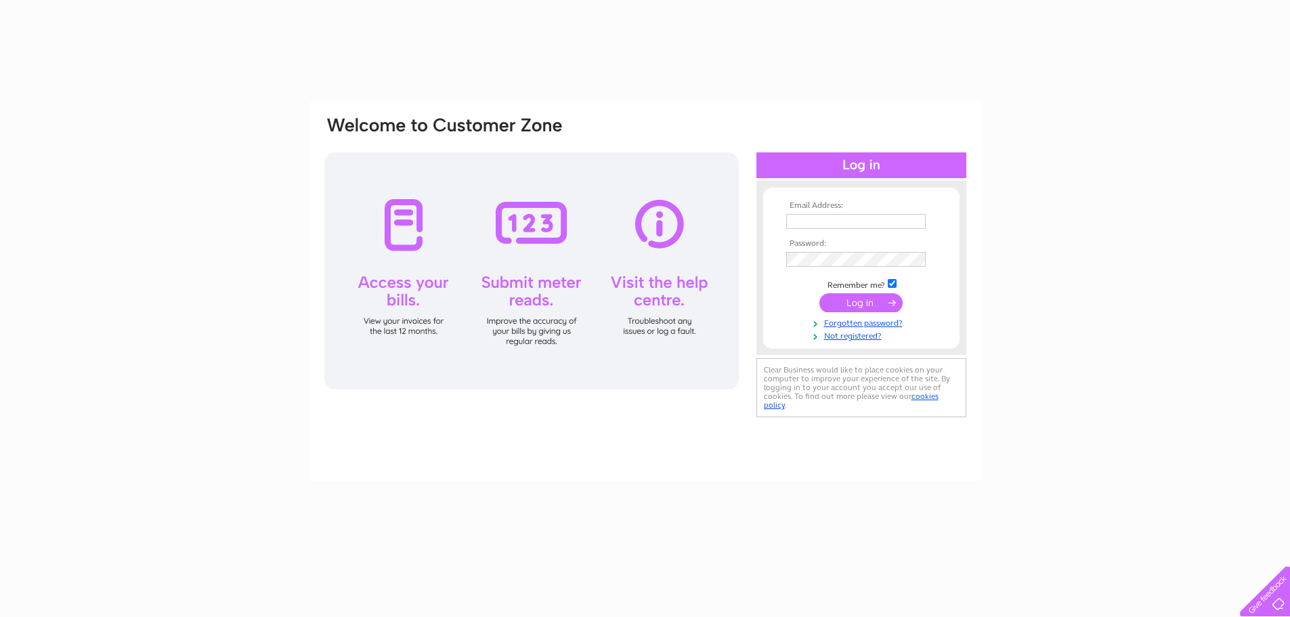  I want to click on a: Not registered?, so click(863, 335).